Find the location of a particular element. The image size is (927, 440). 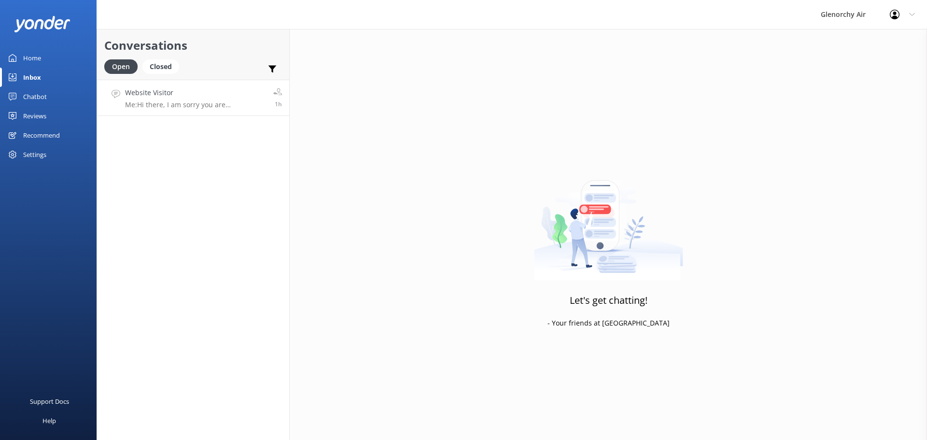

div: Settings is located at coordinates (35, 154).